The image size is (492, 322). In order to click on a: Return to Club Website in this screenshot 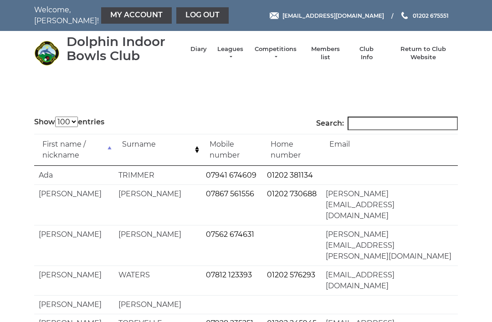, I will do `click(424, 53)`.